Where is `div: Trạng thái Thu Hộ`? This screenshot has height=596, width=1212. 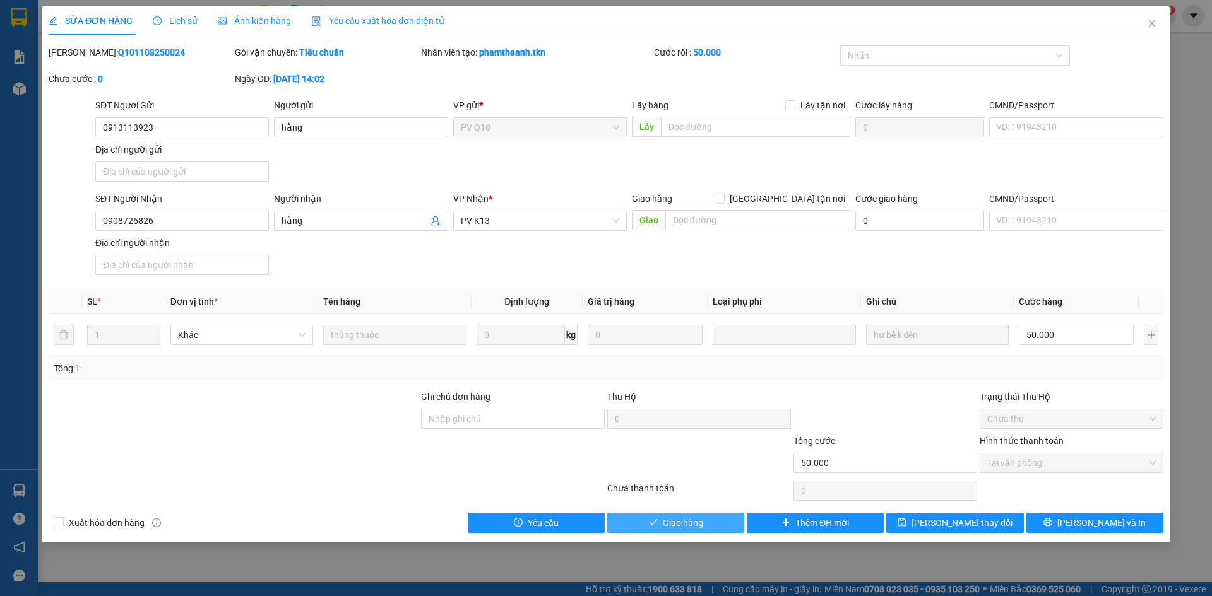
div: Trạng thái Thu Hộ is located at coordinates (1071, 397).